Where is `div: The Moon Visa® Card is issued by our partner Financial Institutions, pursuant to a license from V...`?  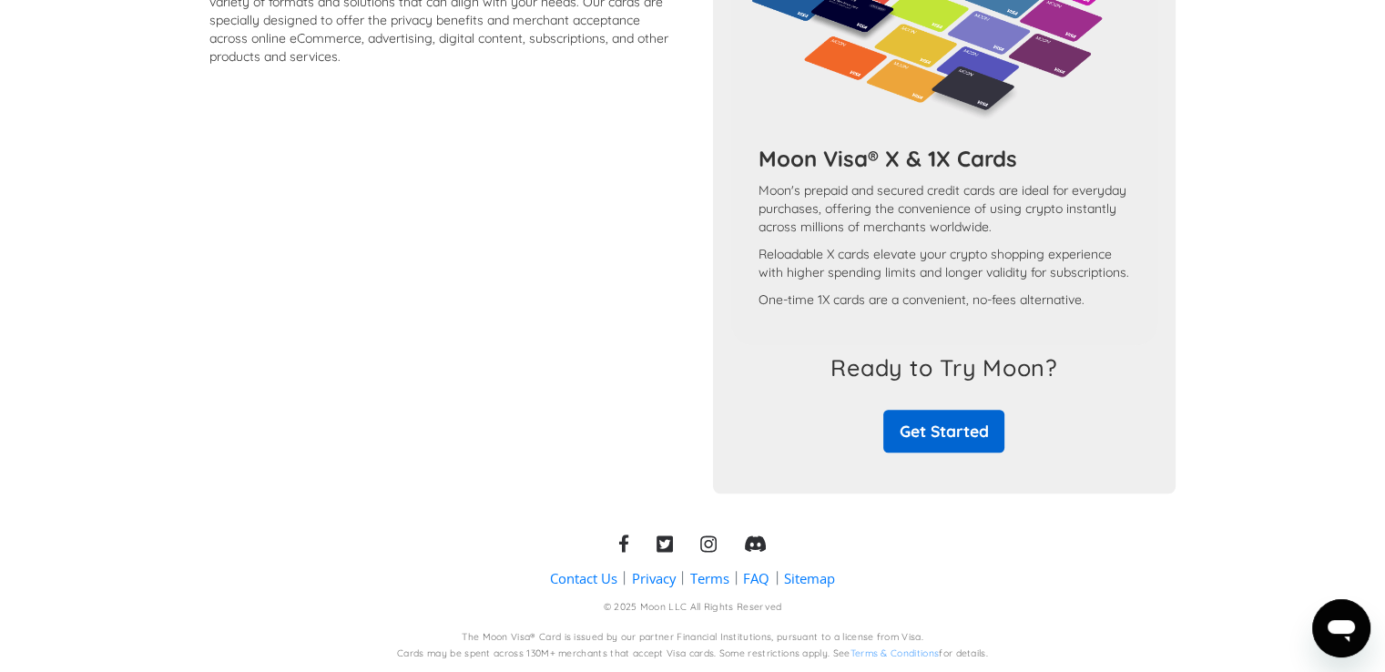
div: The Moon Visa® Card is issued by our partner Financial Institutions, pursuant to a license from V... is located at coordinates (692, 637).